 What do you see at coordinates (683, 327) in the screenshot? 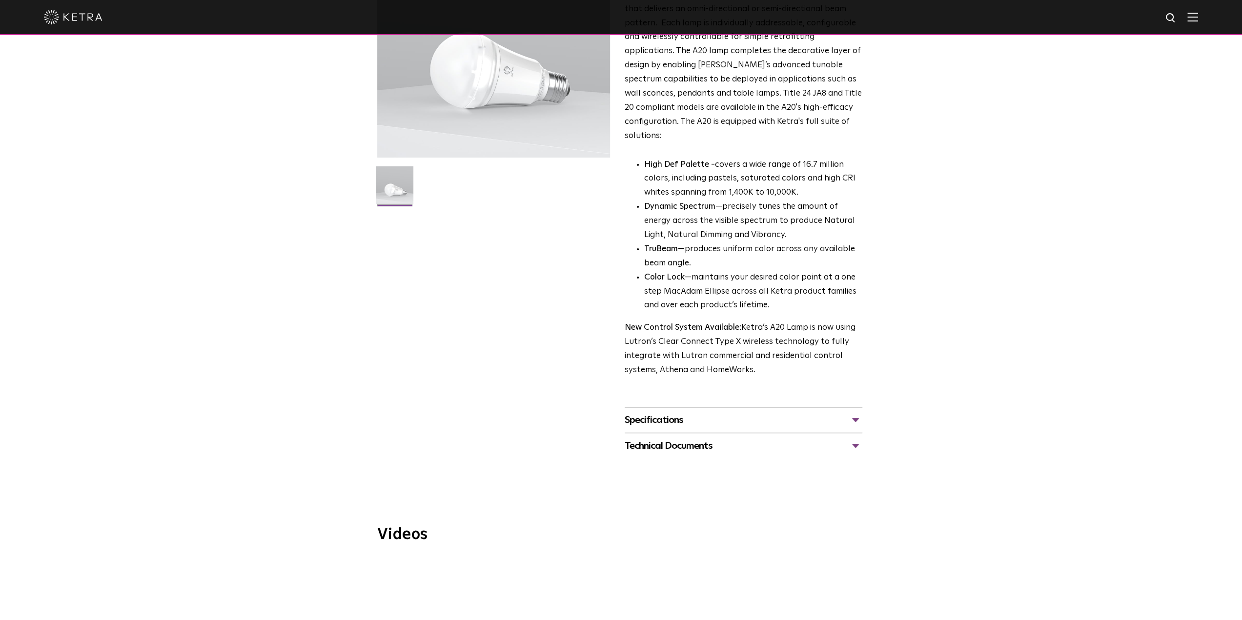
I see `strong: New Control System Available:` at bounding box center [683, 327].